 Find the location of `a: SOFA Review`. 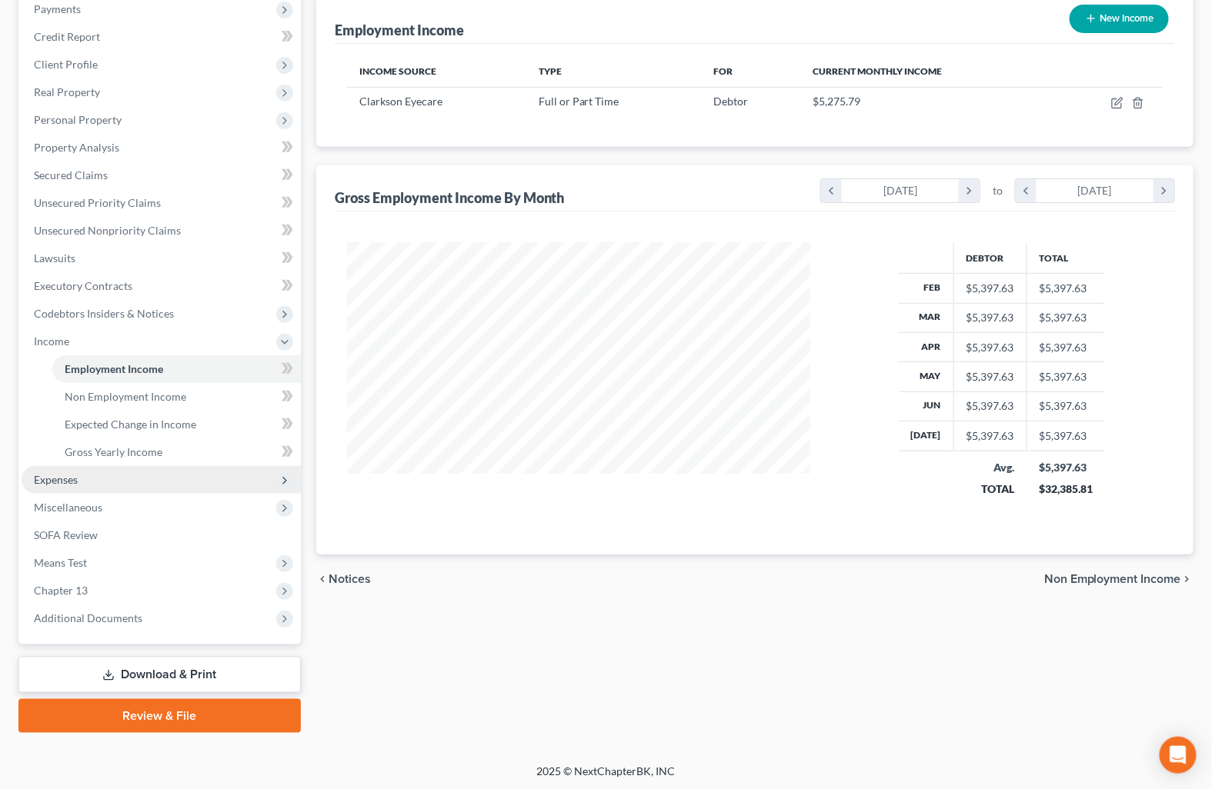

a: SOFA Review is located at coordinates (161, 535).